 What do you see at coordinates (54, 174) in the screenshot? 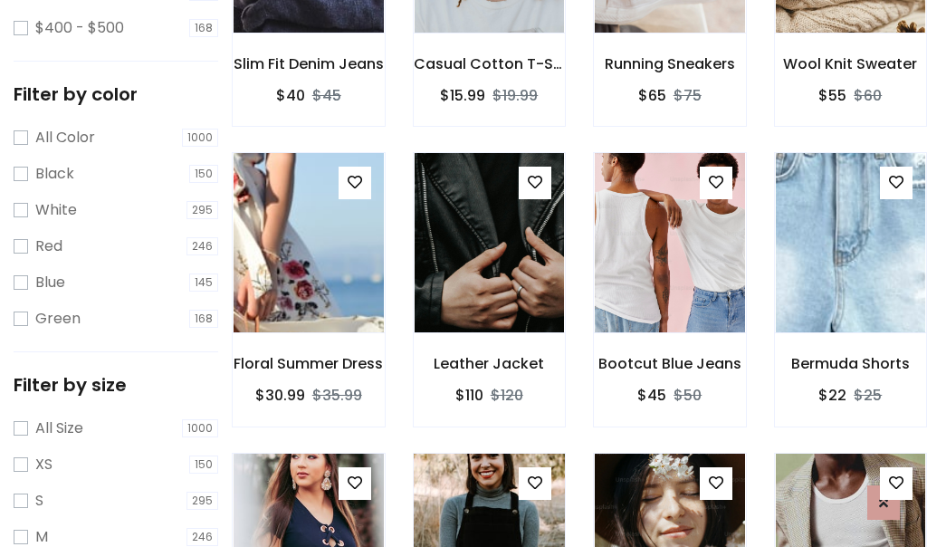
I see `label: Black` at bounding box center [54, 174].